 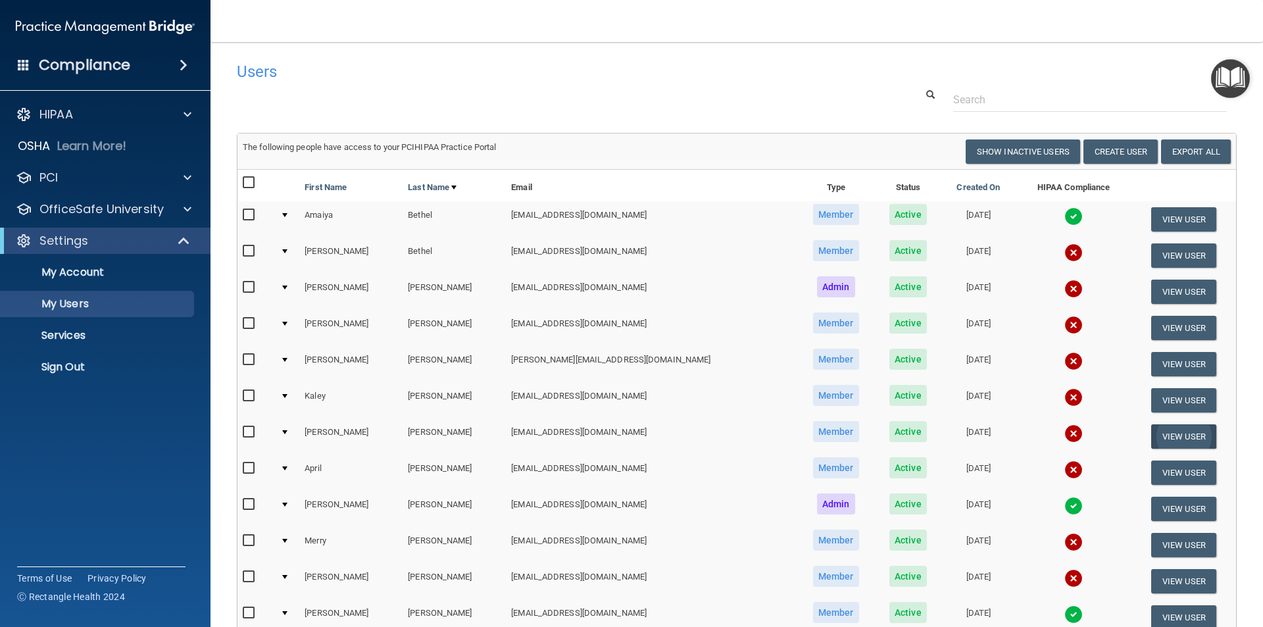 What do you see at coordinates (103, 241) in the screenshot?
I see `a: Settings` at bounding box center [103, 241].